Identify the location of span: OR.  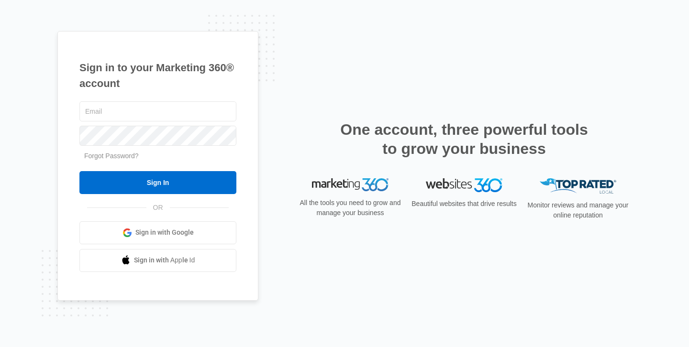
(158, 208).